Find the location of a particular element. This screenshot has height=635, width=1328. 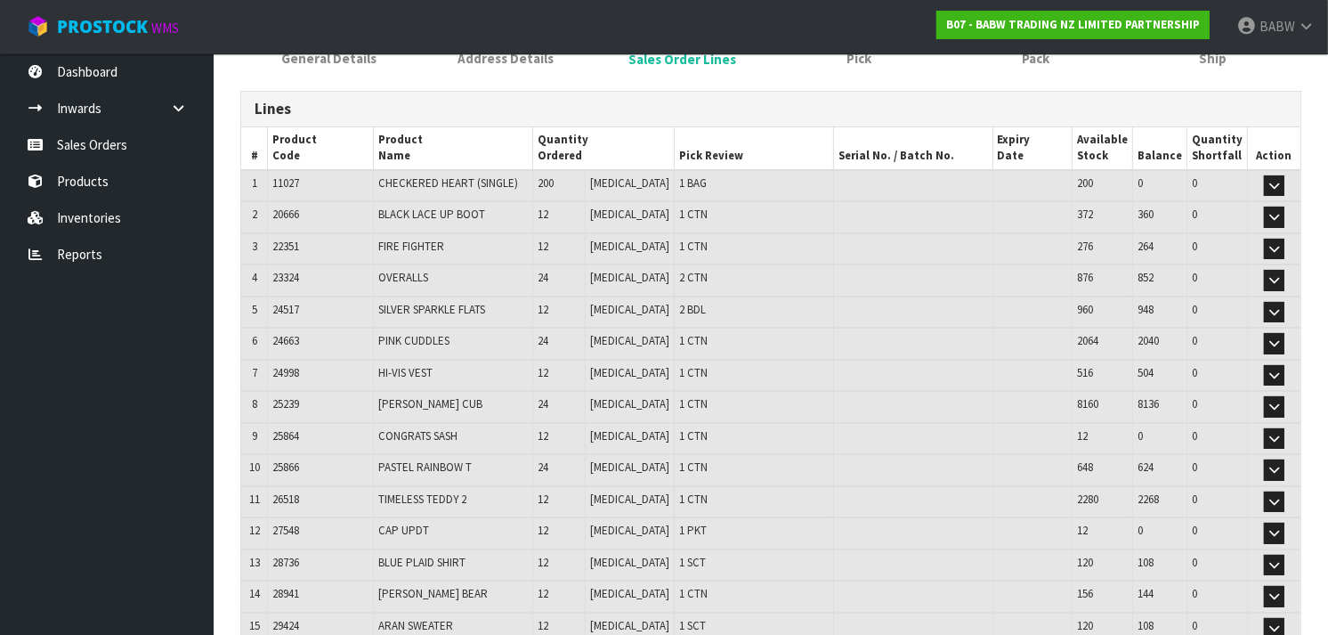

span: 25866 is located at coordinates (286, 467).